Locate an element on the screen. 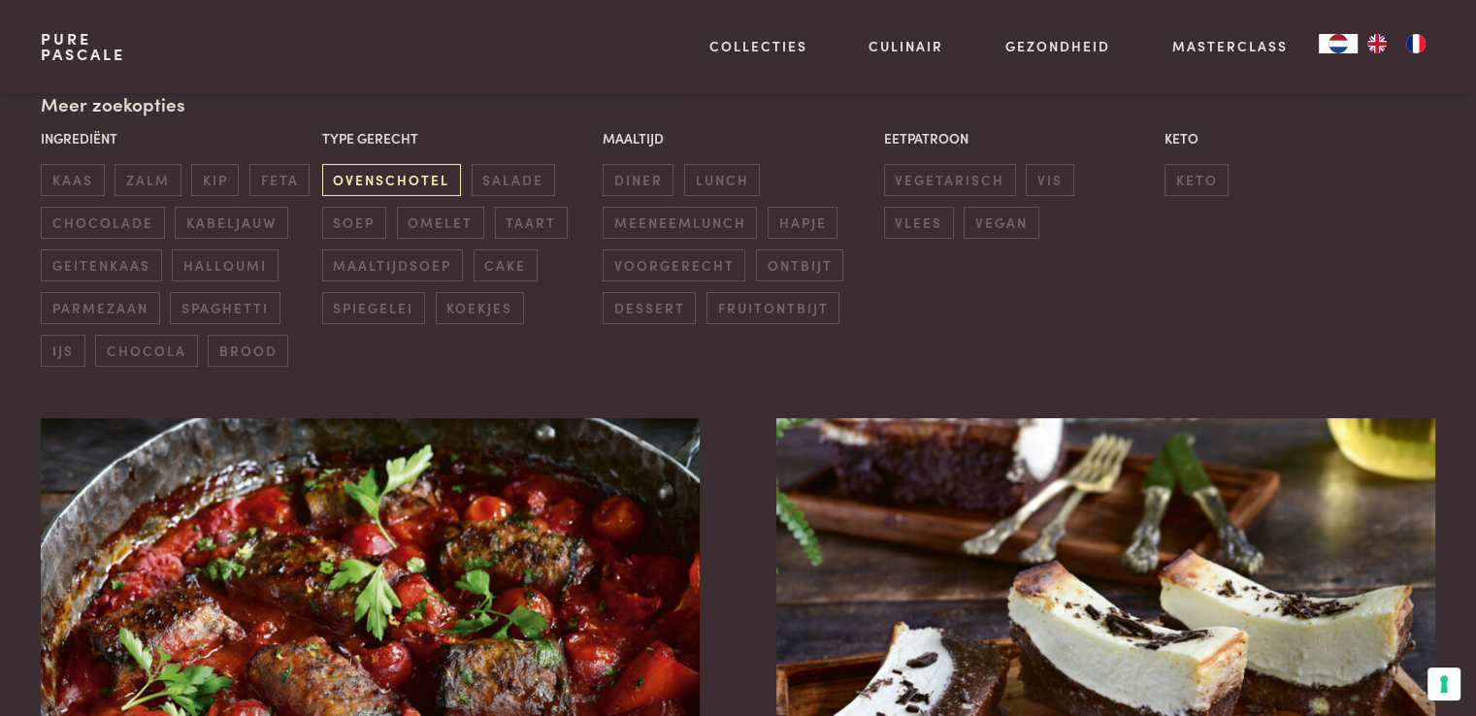  span: ontbijt is located at coordinates (799, 265).